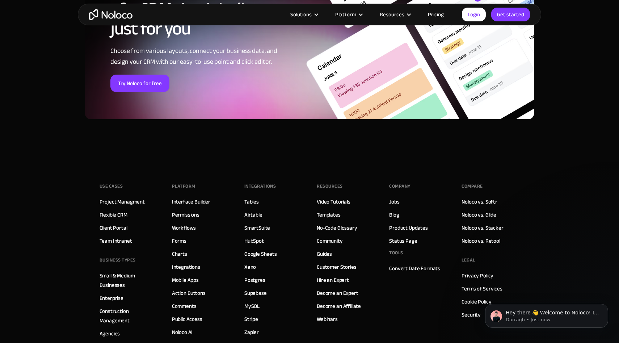 The image size is (619, 343). Describe the element at coordinates (403, 241) in the screenshot. I see `a: Status Page` at that location.